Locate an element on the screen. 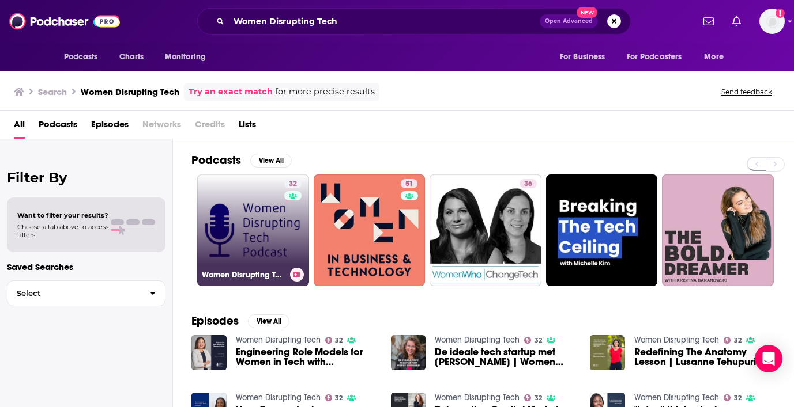 Image resolution: width=794 pixels, height=407 pixels. h2: Episodes is located at coordinates (215, 321).